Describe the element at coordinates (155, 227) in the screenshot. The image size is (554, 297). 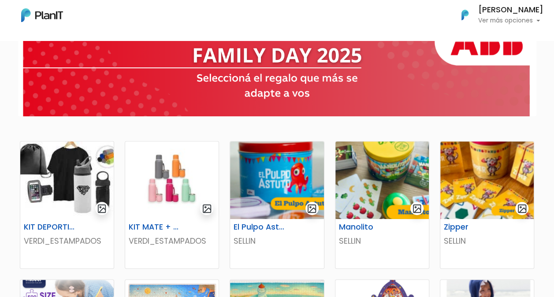
I see `h6: KIT MATE + TERMO` at that location.